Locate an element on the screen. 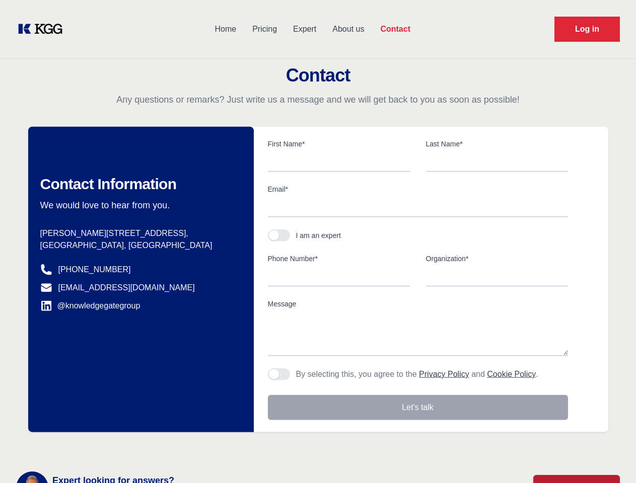 Image resolution: width=636 pixels, height=483 pixels. a: Expert is located at coordinates (305, 29).